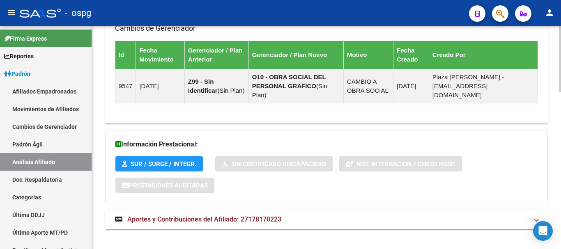 The height and width of the screenshot is (249, 561). I want to click on th: Gerenciador / Plan Nuevo, so click(295, 55).